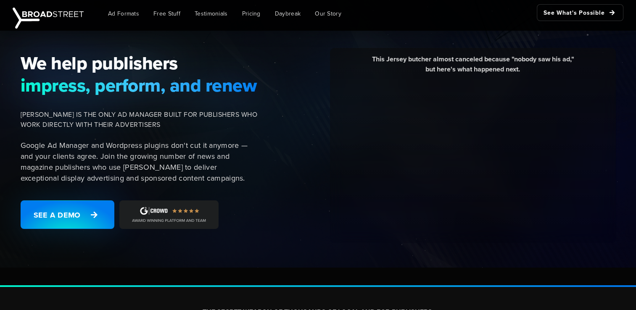 This screenshot has height=310, width=636. I want to click on div: This Jersey butcher almost canceled because "nobody saw his ad," but here's what happened next., so click(473, 67).